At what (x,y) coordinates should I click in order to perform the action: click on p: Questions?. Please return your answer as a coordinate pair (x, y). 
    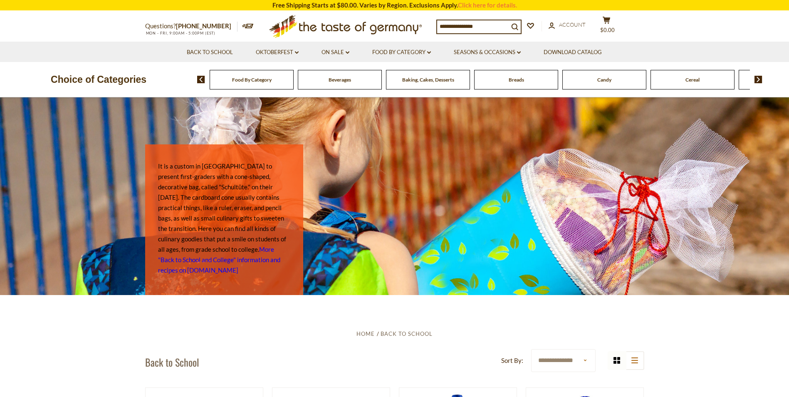
    Looking at the image, I should click on (191, 26).